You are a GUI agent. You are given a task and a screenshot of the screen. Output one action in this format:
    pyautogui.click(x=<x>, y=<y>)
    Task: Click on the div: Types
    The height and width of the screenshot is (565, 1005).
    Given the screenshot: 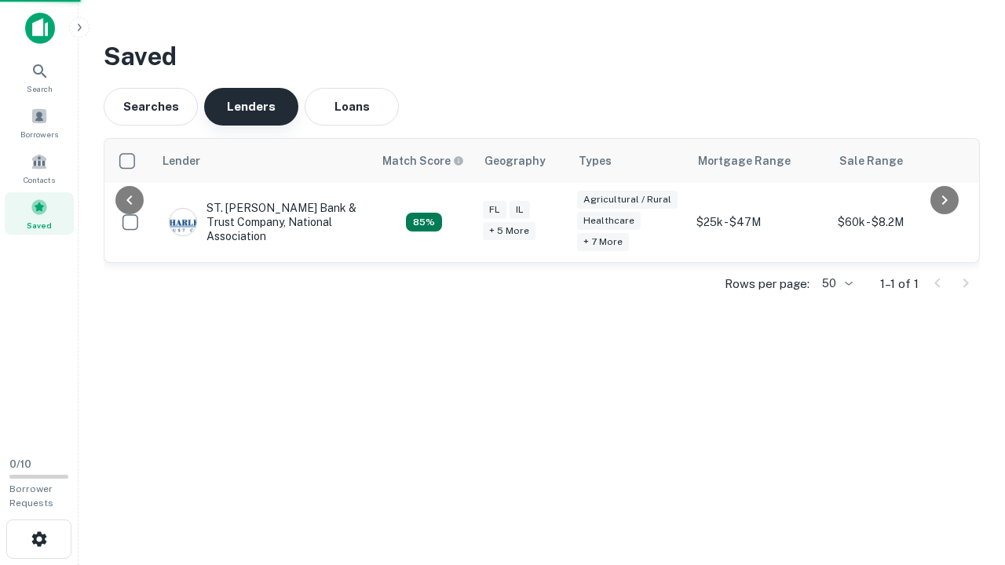 What is the action you would take?
    pyautogui.click(x=595, y=161)
    